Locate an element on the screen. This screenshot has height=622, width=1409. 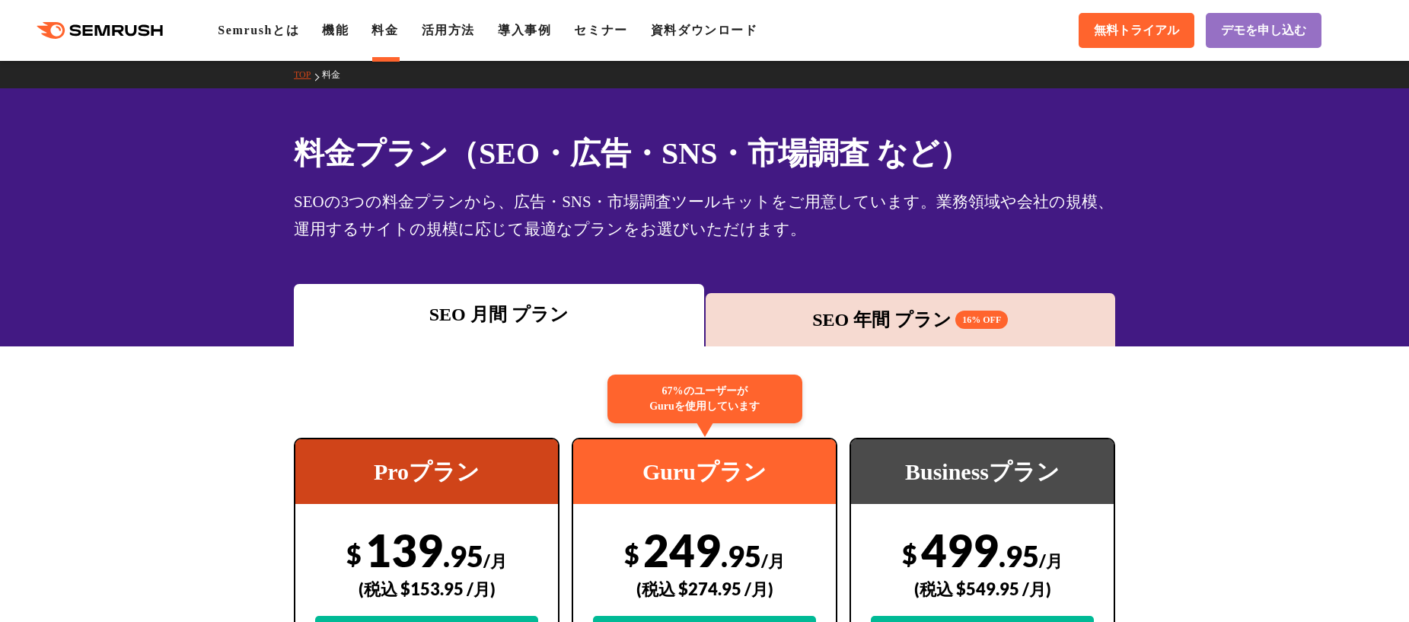
a: 導入事例 is located at coordinates (524, 30).